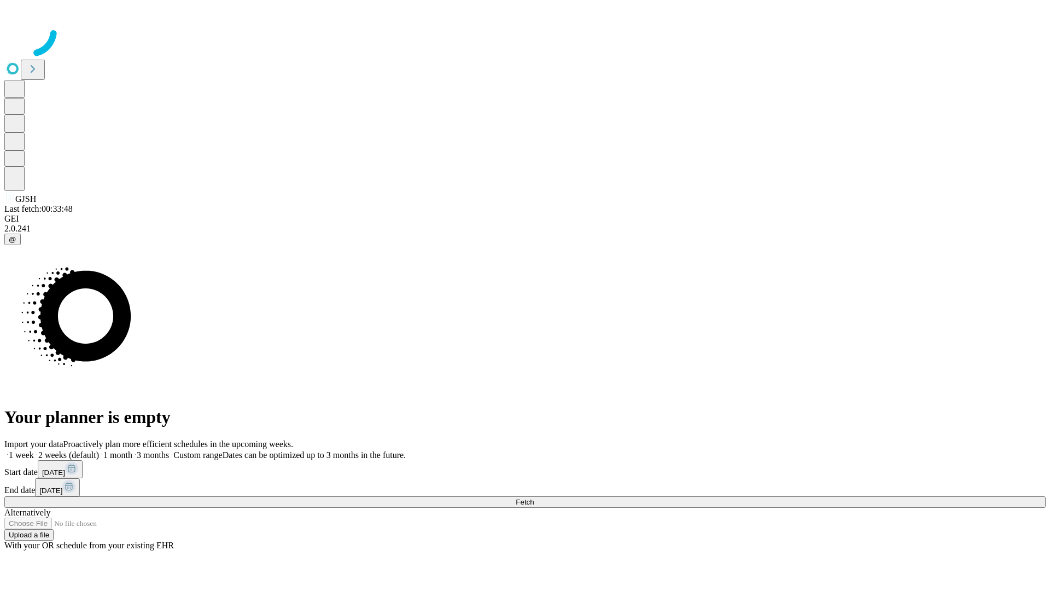 Image resolution: width=1050 pixels, height=591 pixels. What do you see at coordinates (525, 487) in the screenshot?
I see `div: End date` at bounding box center [525, 487].